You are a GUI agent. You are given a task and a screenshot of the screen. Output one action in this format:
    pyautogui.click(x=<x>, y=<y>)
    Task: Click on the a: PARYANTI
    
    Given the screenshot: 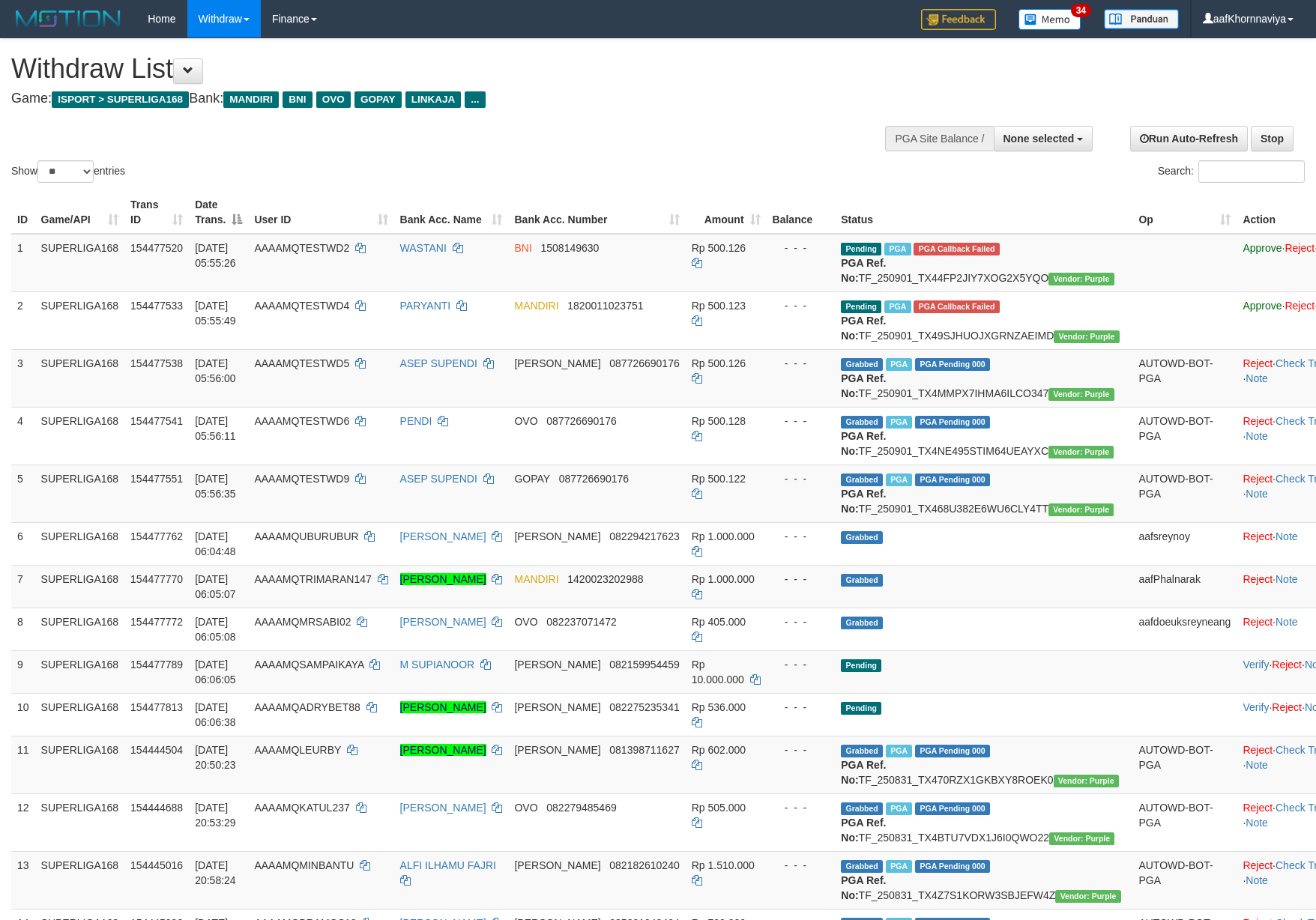 What is the action you would take?
    pyautogui.click(x=425, y=306)
    